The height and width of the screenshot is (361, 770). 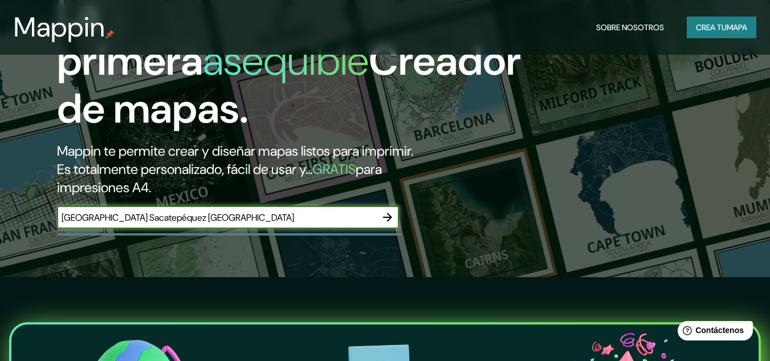 I want to click on font: Mappin, so click(x=59, y=27).